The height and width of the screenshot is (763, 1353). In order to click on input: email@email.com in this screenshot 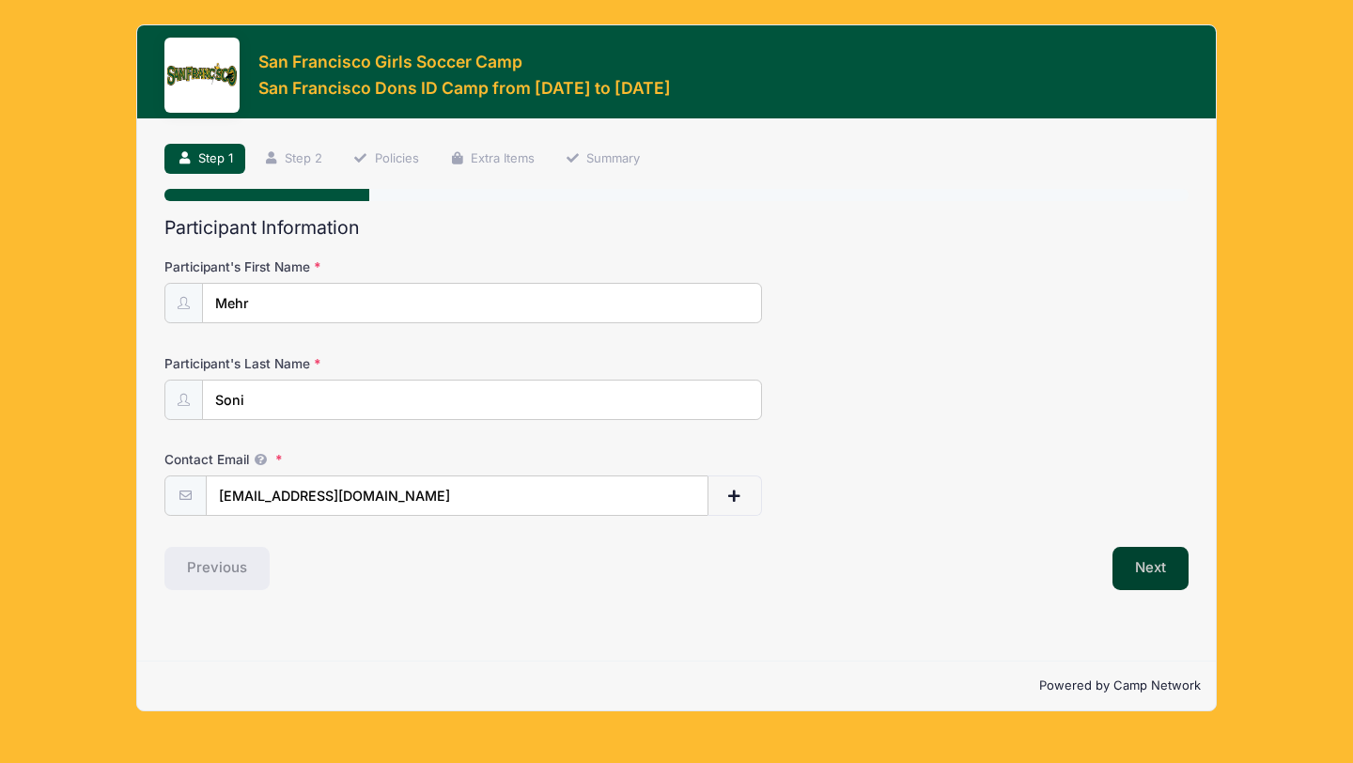, I will do `click(457, 495)`.